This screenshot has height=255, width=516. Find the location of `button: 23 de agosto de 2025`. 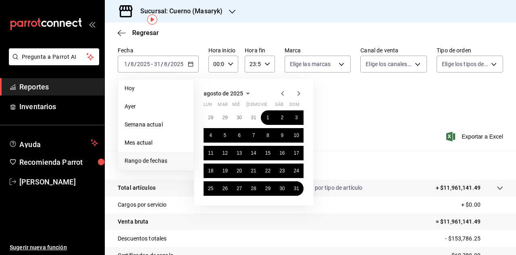

button: 23 de agosto de 2025 is located at coordinates (282, 171).